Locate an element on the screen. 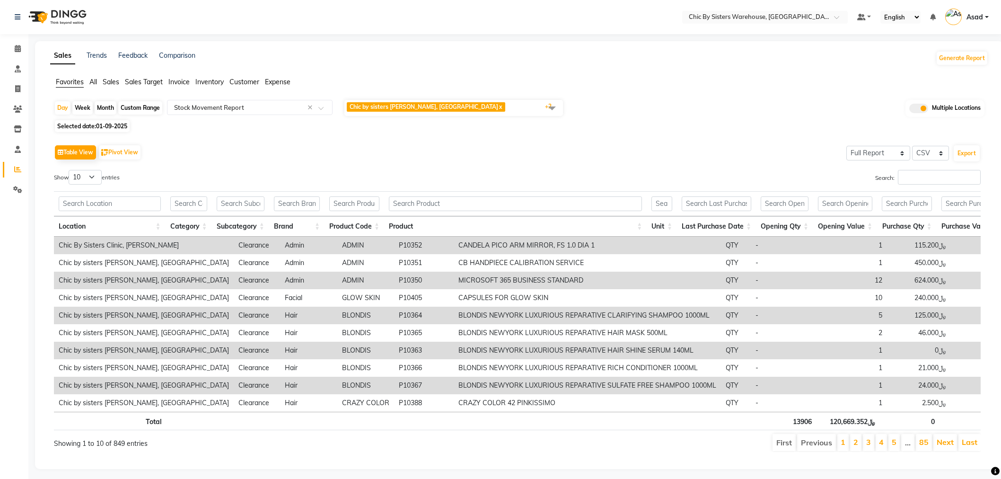  span: 01-09-2025 is located at coordinates (112, 126).